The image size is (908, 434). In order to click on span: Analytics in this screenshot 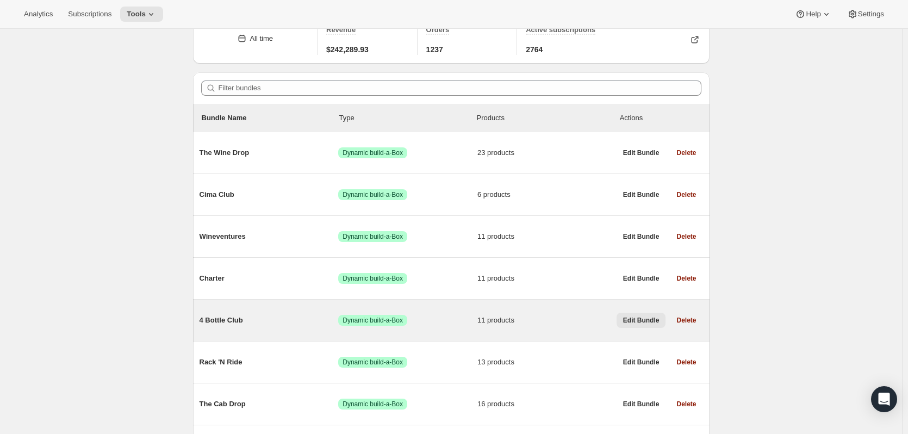, I will do `click(38, 14)`.